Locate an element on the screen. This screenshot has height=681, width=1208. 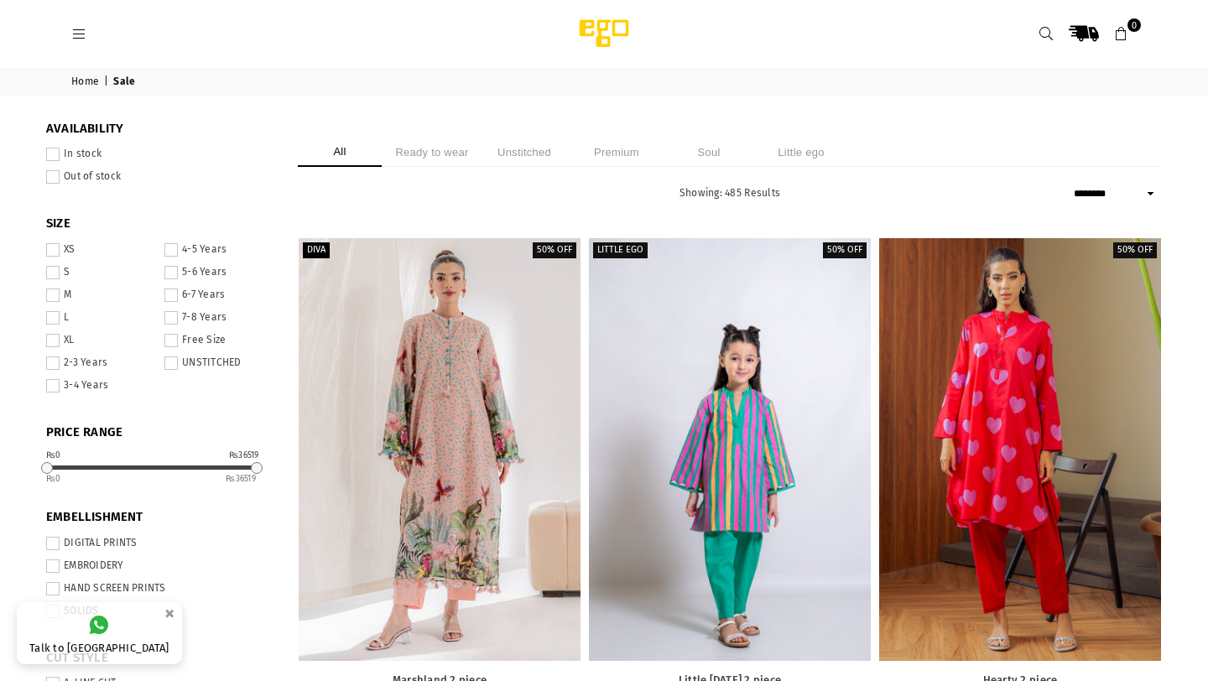
span: Sale is located at coordinates (125, 82).